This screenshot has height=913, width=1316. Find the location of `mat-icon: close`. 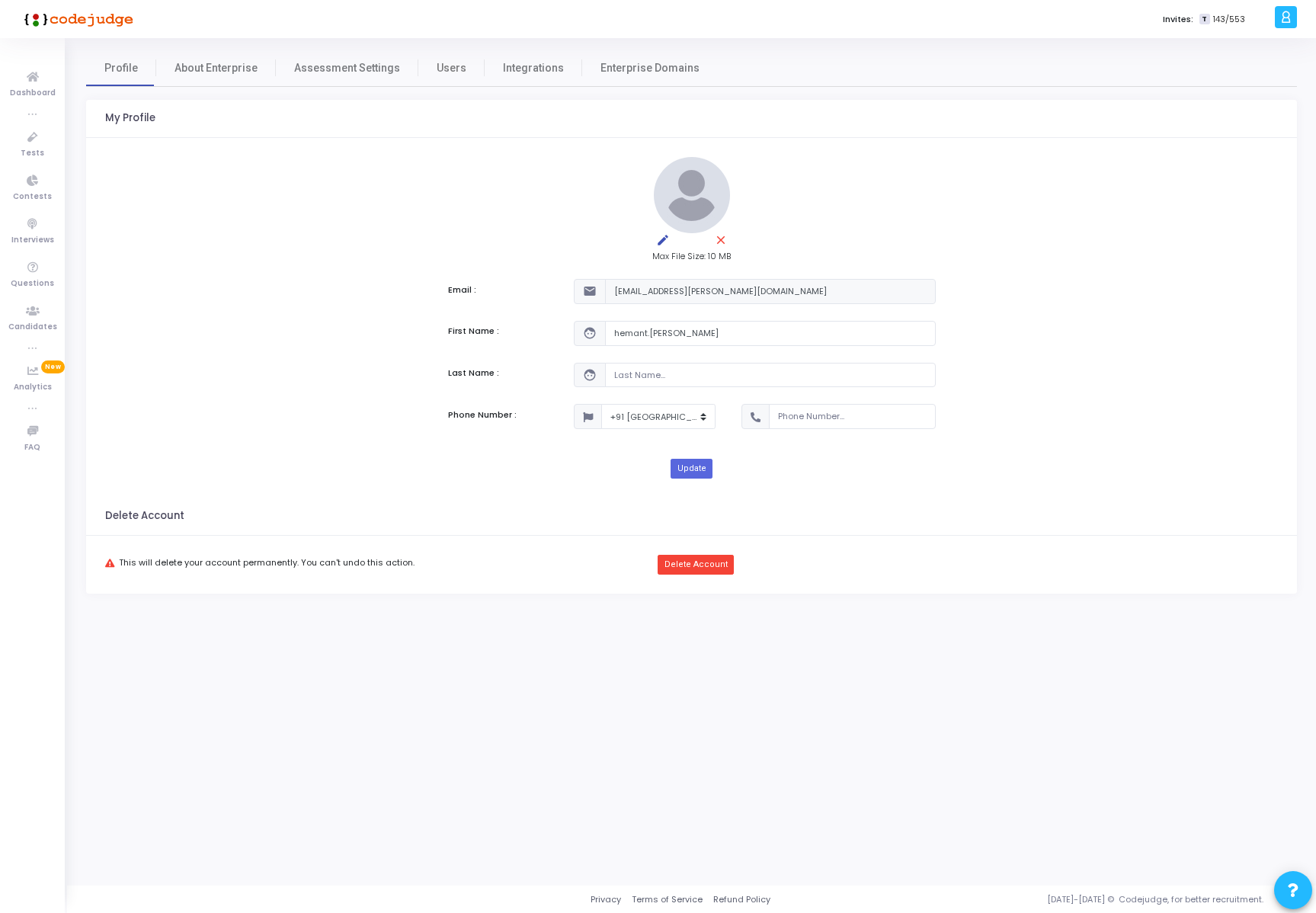

mat-icon: close is located at coordinates (720, 242).